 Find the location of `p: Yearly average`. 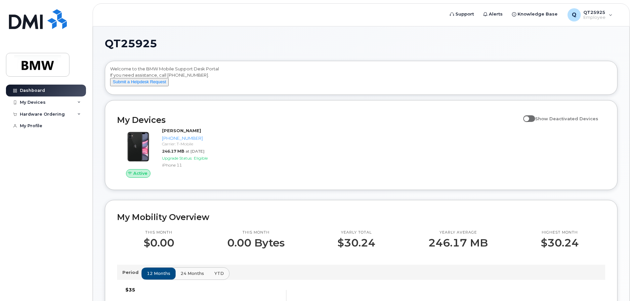

p: Yearly average is located at coordinates (458, 233).